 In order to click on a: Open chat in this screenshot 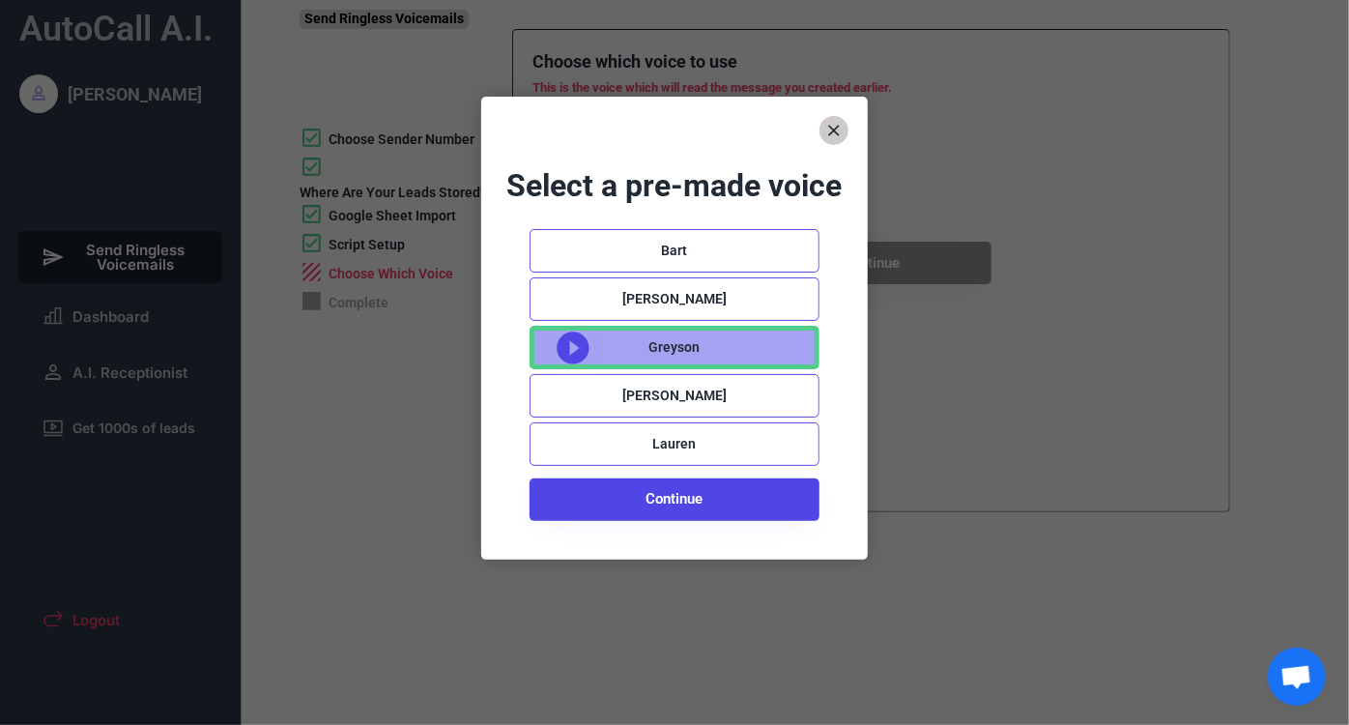, I will do `click(1297, 676)`.